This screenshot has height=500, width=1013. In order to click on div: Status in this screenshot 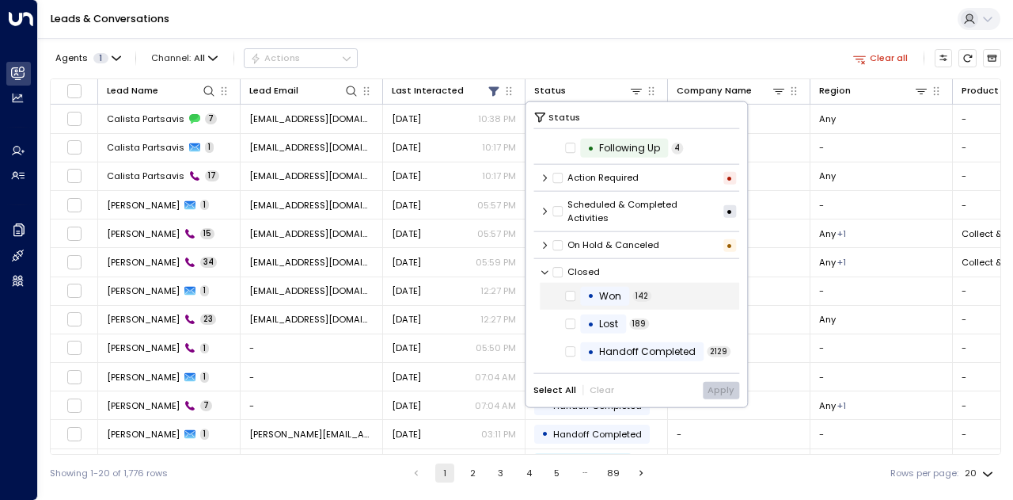, I will do `click(550, 90)`.